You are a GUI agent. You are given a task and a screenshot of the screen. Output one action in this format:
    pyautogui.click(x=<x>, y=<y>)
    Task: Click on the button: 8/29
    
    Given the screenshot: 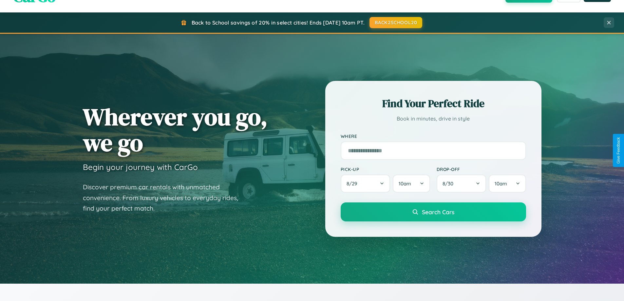 What is the action you would take?
    pyautogui.click(x=366, y=183)
    